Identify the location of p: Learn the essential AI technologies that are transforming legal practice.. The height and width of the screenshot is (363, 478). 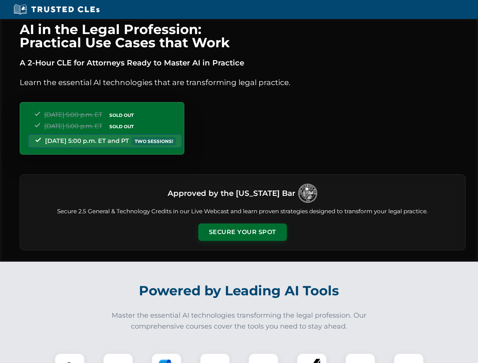
(242, 82).